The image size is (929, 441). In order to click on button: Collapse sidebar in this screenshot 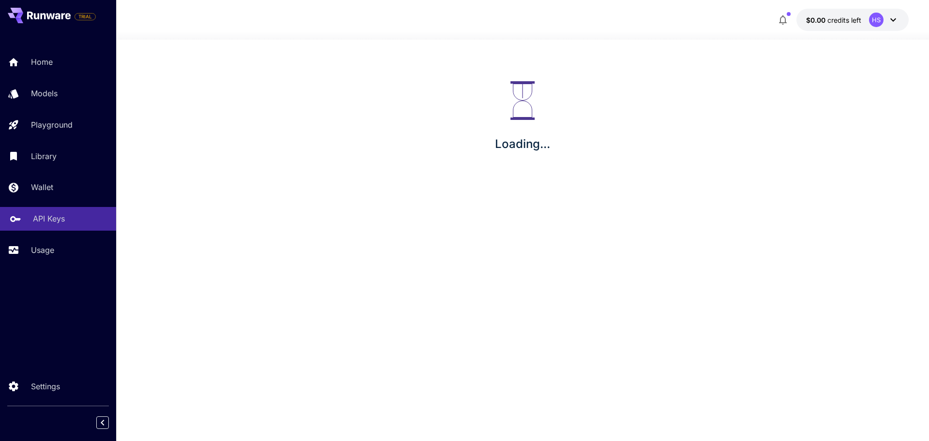, I will do `click(103, 423)`.